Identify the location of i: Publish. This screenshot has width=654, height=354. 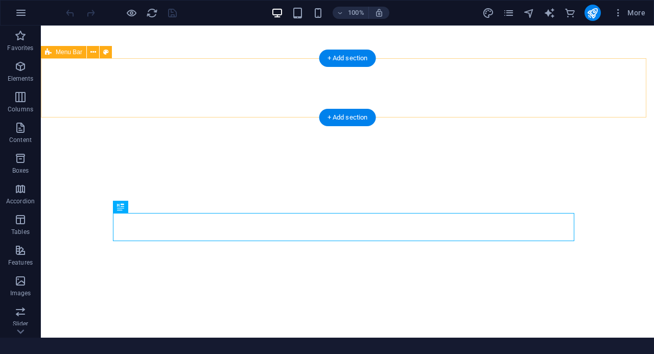
(592, 13).